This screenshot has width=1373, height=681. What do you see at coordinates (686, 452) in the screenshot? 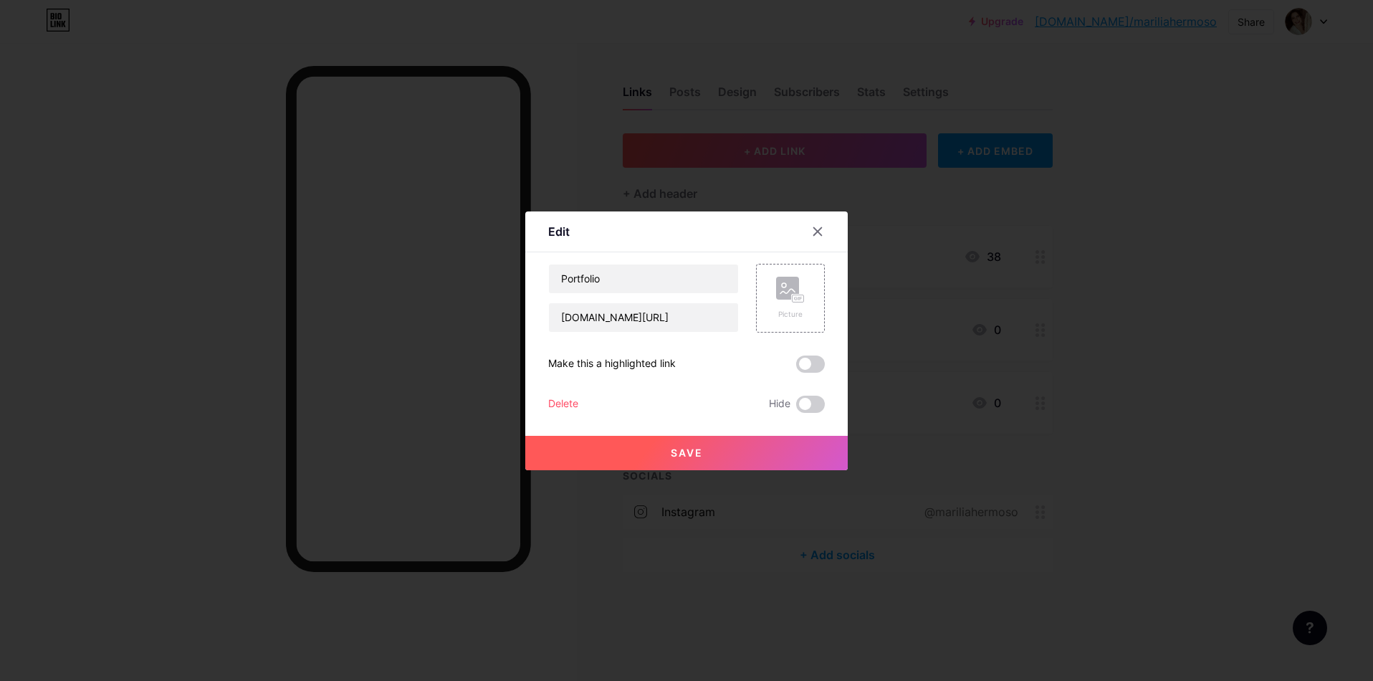
I see `span: Save` at bounding box center [686, 452].